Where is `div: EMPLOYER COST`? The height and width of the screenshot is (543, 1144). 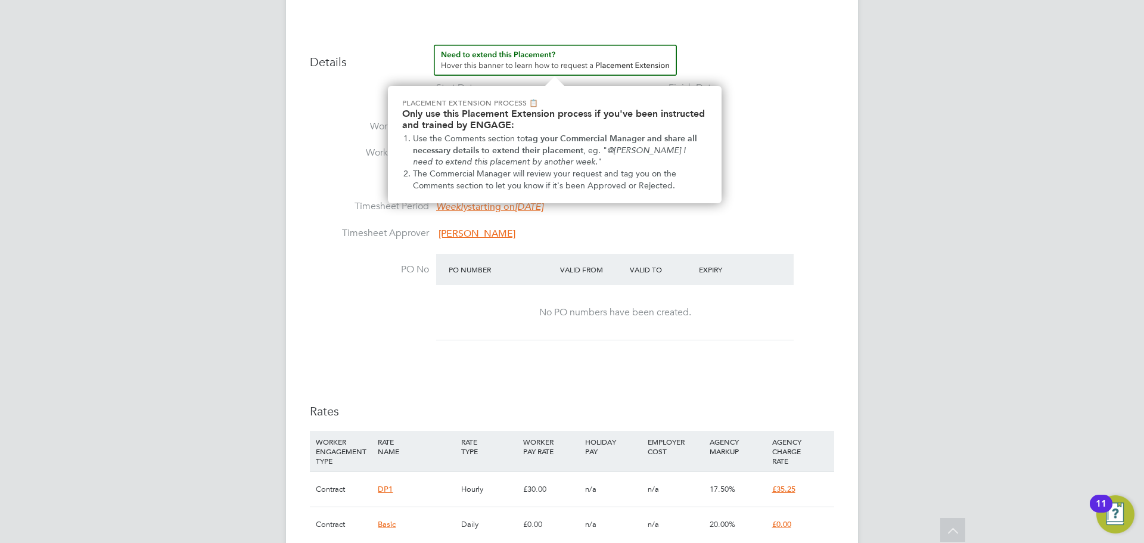
div: EMPLOYER COST is located at coordinates (676, 446).